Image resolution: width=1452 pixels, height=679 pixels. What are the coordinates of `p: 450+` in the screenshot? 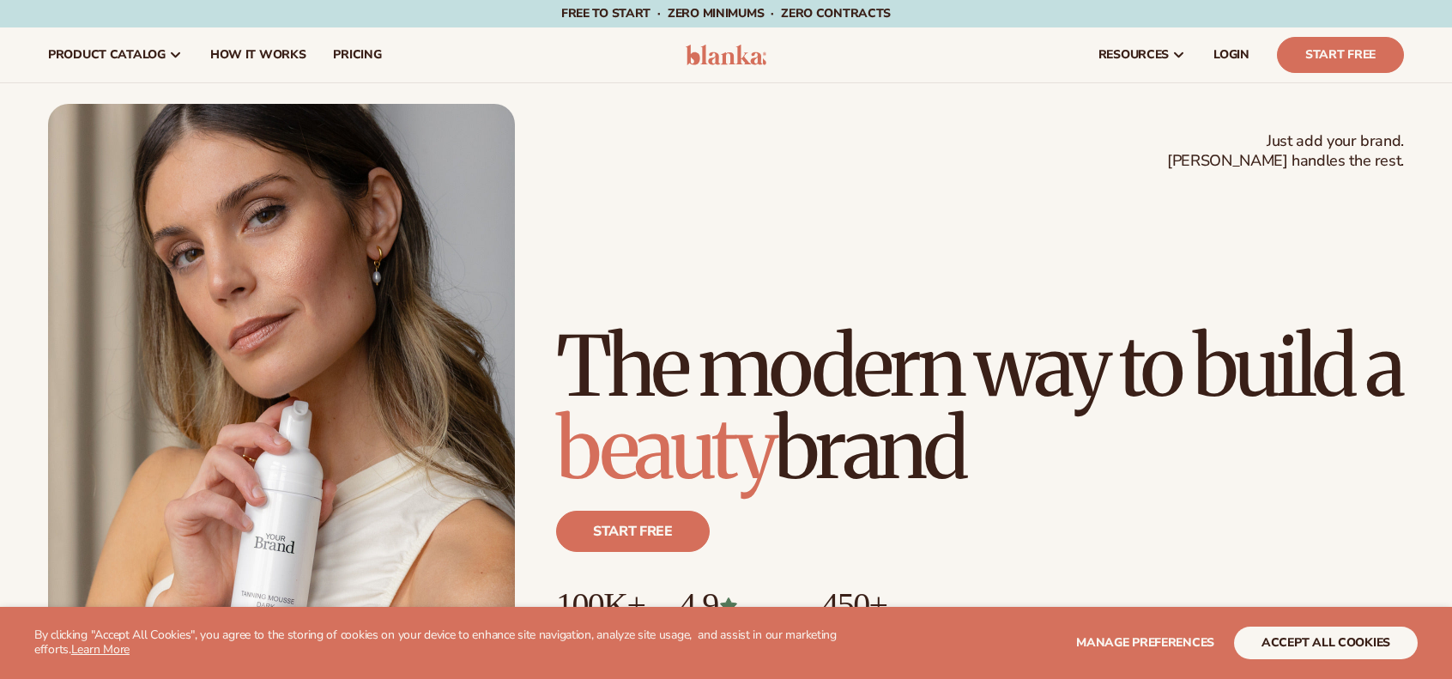 It's located at (885, 605).